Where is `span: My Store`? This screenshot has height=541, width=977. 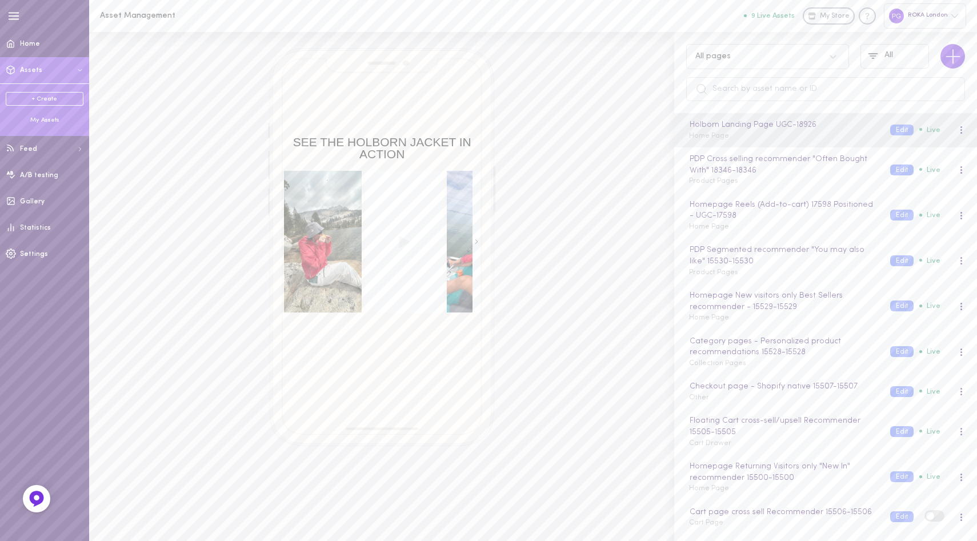
span: My Store is located at coordinates (835, 17).